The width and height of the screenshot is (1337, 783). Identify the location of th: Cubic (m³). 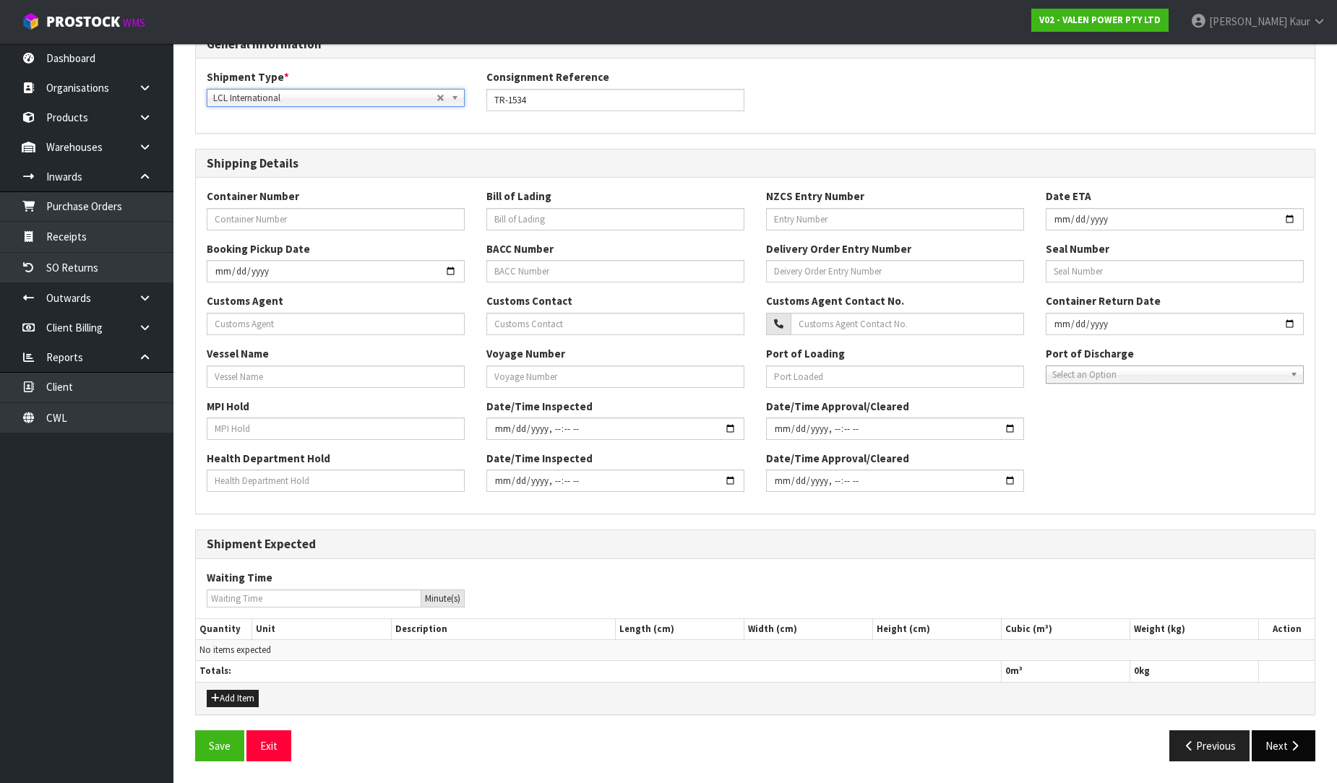
(1066, 629).